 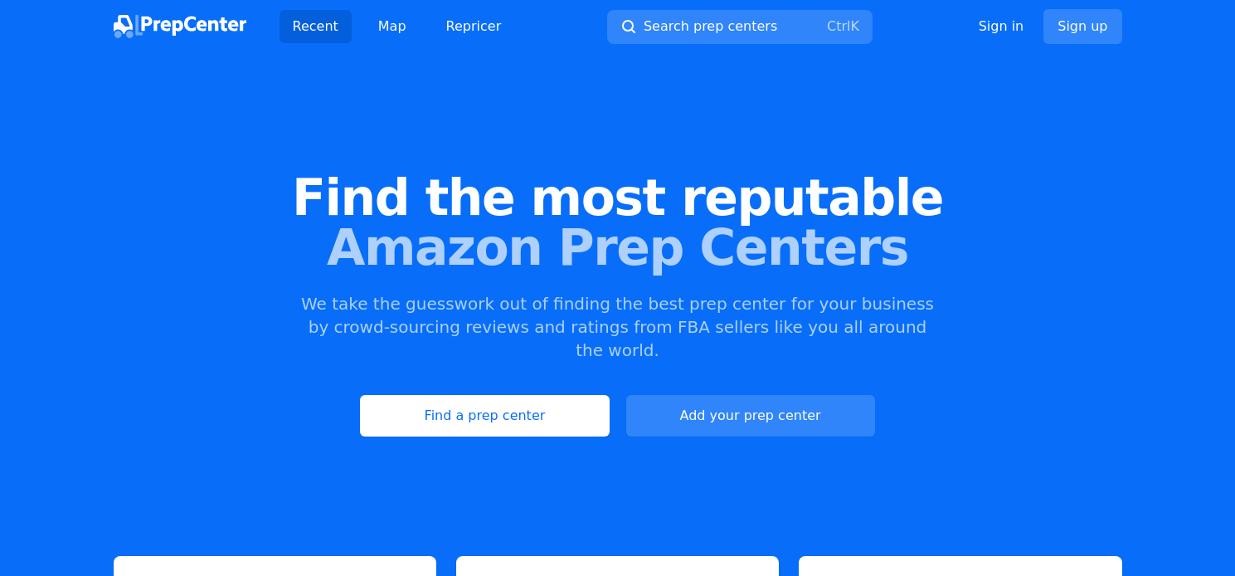 I want to click on a: PrepCenter, so click(x=180, y=27).